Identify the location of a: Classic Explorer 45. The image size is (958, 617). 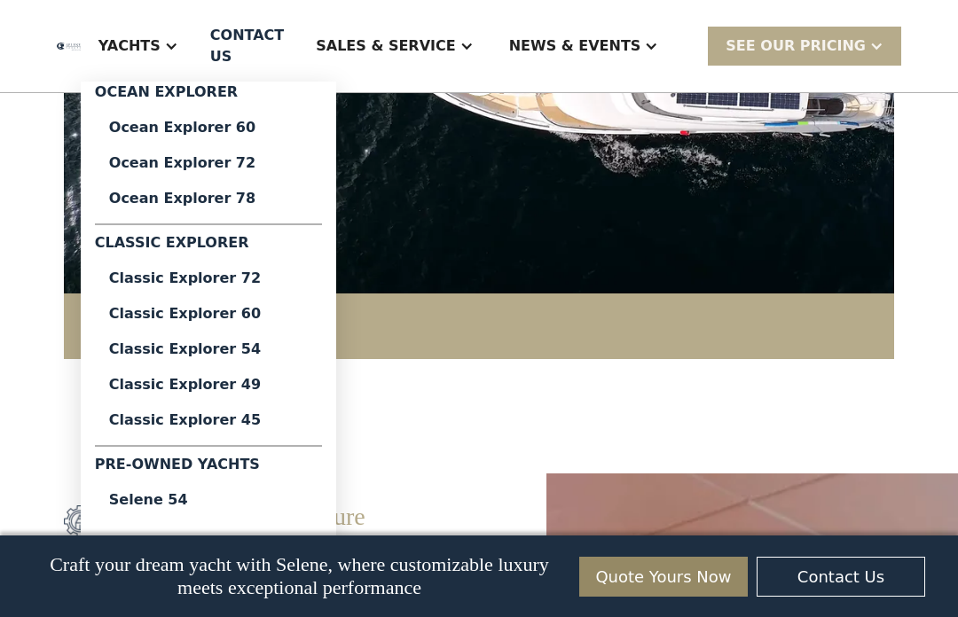
(208, 421).